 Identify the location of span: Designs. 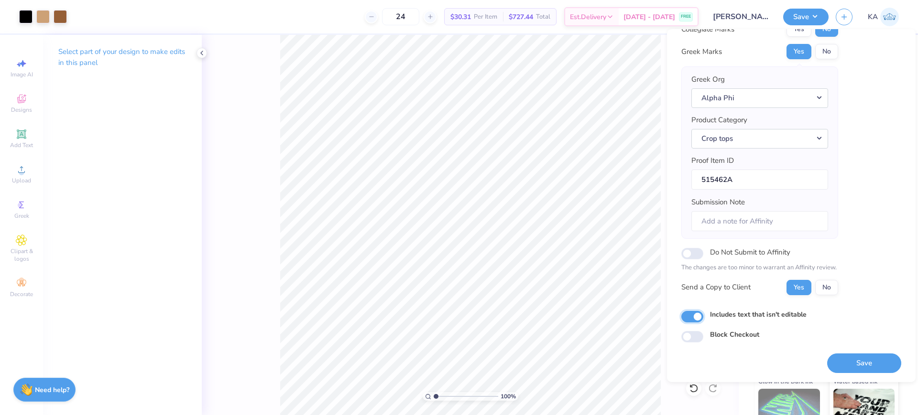
(22, 110).